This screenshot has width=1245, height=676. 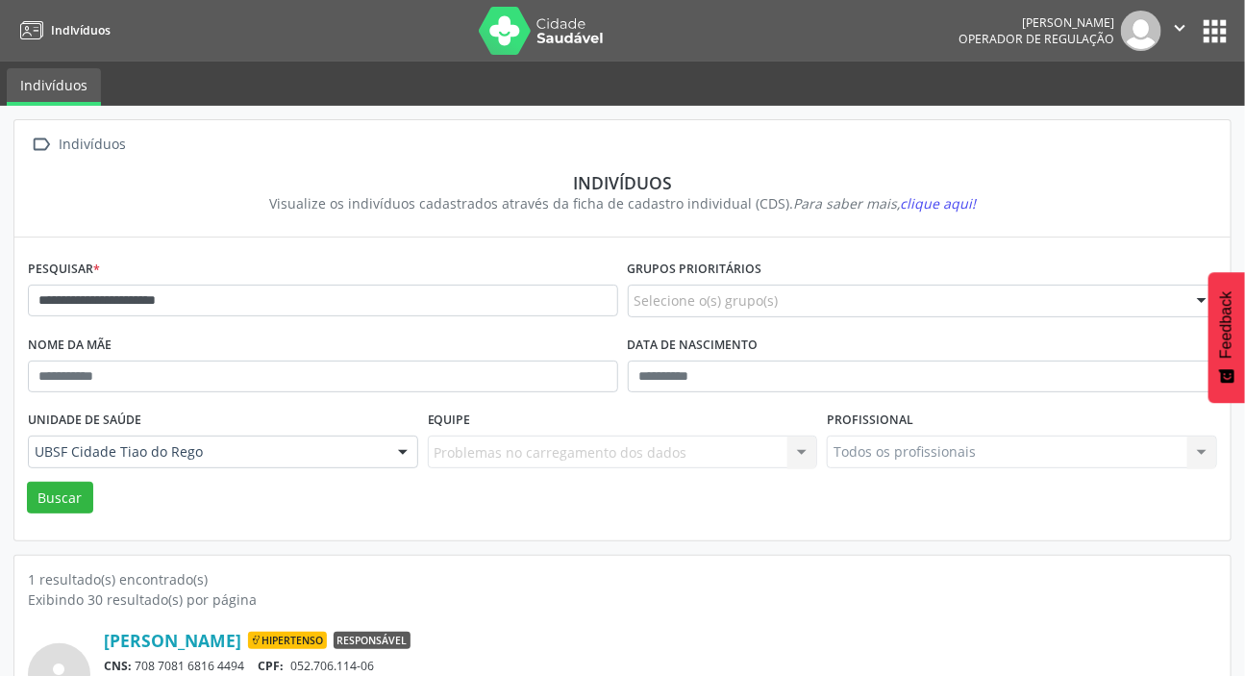 I want to click on span: CNS:, so click(x=117, y=665).